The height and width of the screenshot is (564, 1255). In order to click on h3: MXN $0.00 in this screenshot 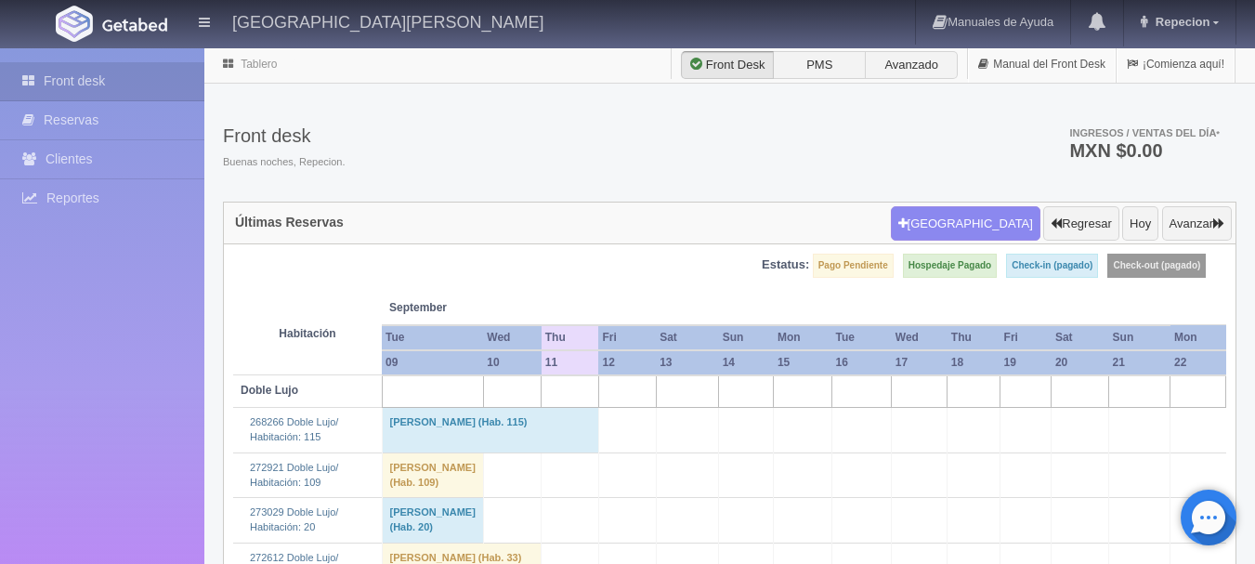, I will do `click(1145, 151)`.